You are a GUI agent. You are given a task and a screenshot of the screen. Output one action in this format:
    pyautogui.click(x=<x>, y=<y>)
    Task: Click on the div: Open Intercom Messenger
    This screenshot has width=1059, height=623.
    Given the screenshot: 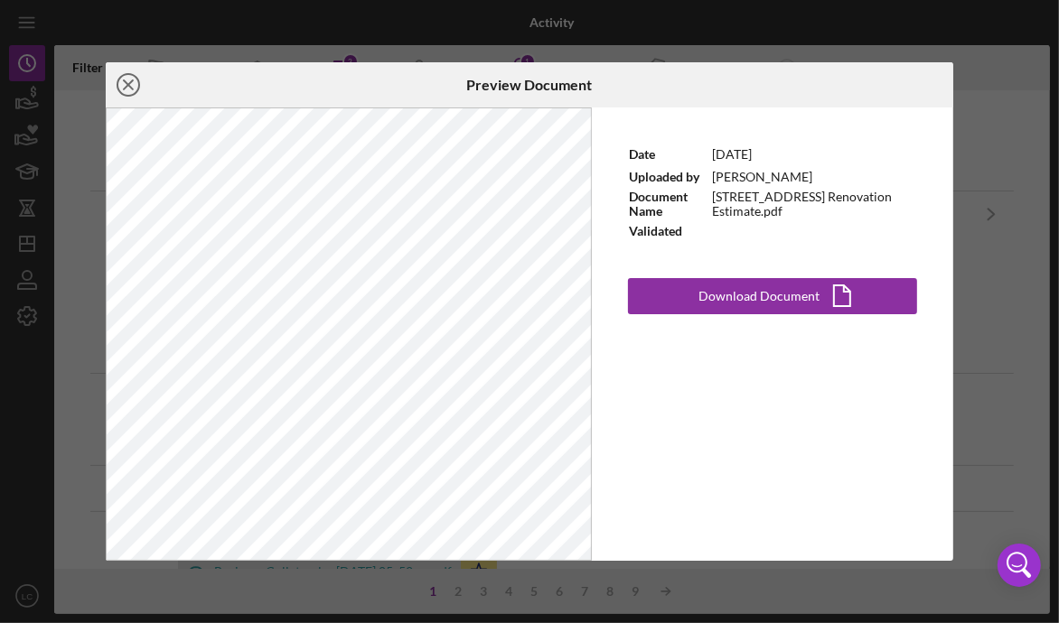 What is the action you would take?
    pyautogui.click(x=1019, y=566)
    